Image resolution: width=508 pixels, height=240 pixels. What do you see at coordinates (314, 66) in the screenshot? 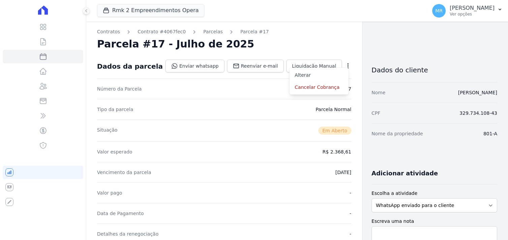
I see `span: Liquidação Manual` at bounding box center [314, 66].